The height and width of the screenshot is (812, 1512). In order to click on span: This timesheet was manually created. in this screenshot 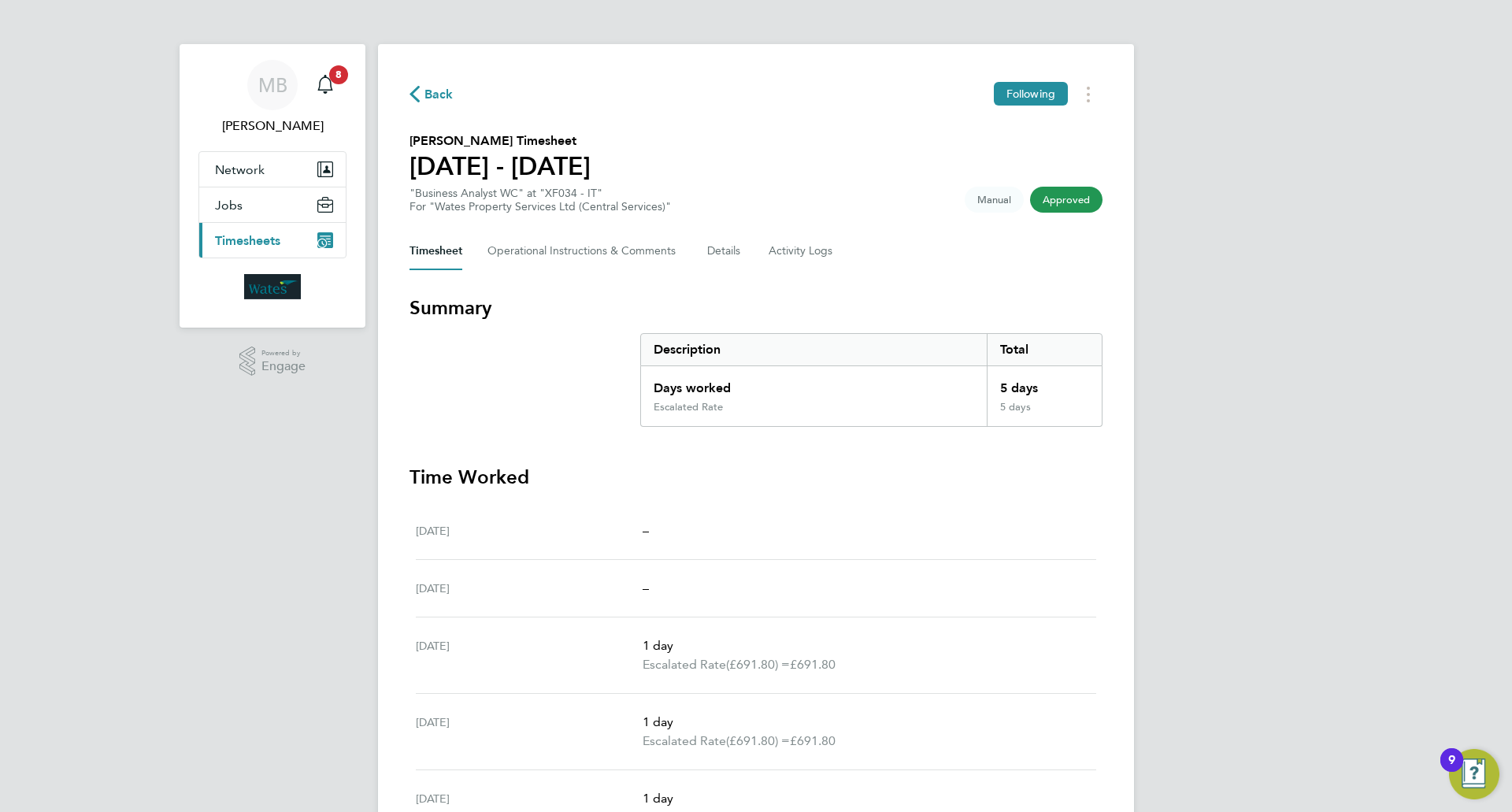, I will do `click(994, 199)`.